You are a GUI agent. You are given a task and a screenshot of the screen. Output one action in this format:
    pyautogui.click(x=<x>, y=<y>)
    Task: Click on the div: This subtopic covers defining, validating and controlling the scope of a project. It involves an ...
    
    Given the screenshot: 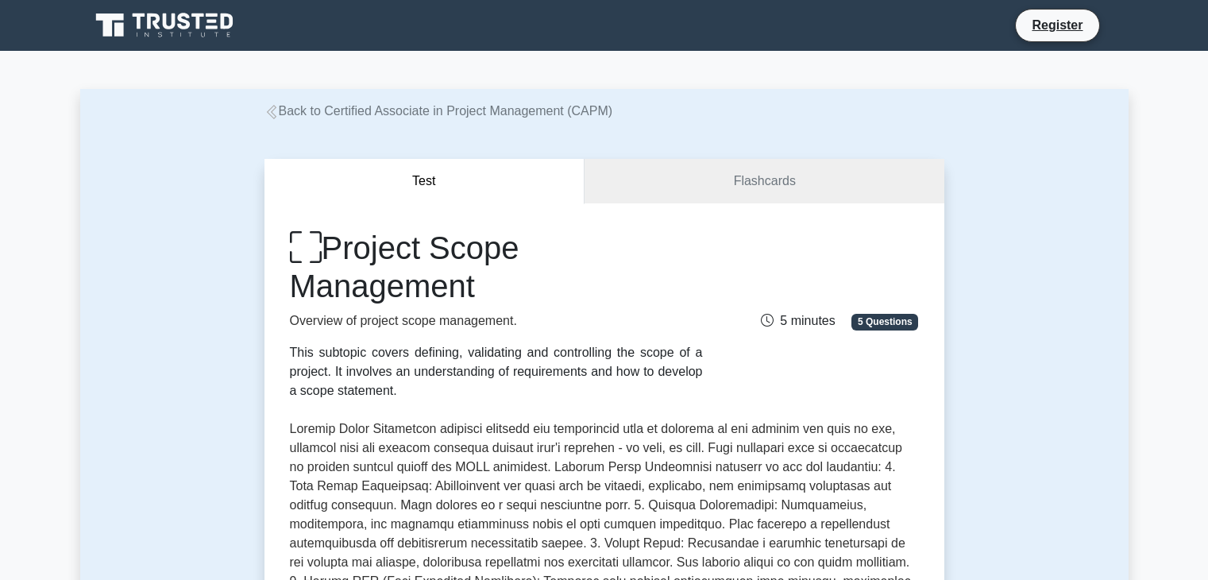 What is the action you would take?
    pyautogui.click(x=496, y=372)
    